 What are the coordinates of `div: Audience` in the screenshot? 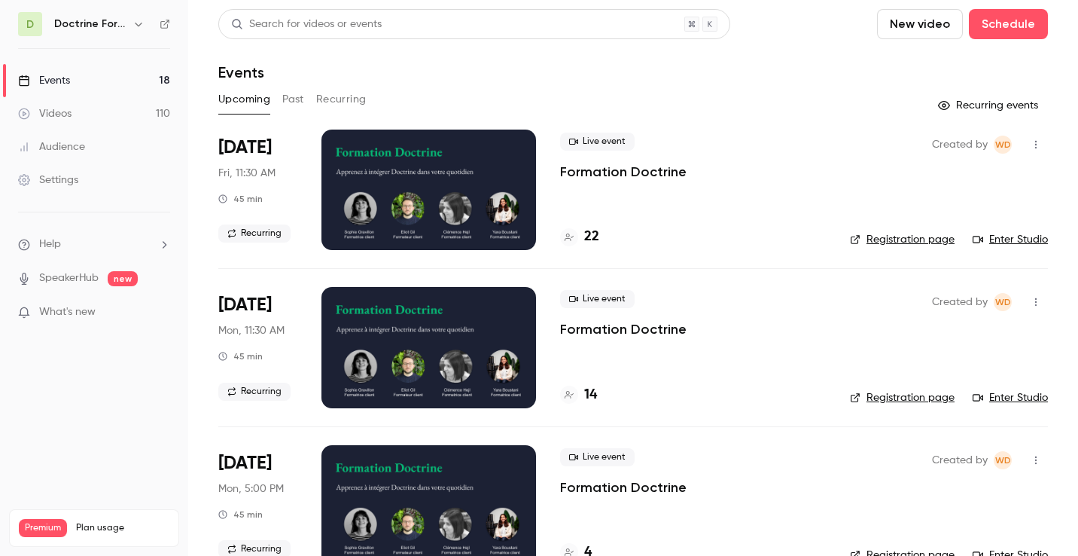 It's located at (51, 147).